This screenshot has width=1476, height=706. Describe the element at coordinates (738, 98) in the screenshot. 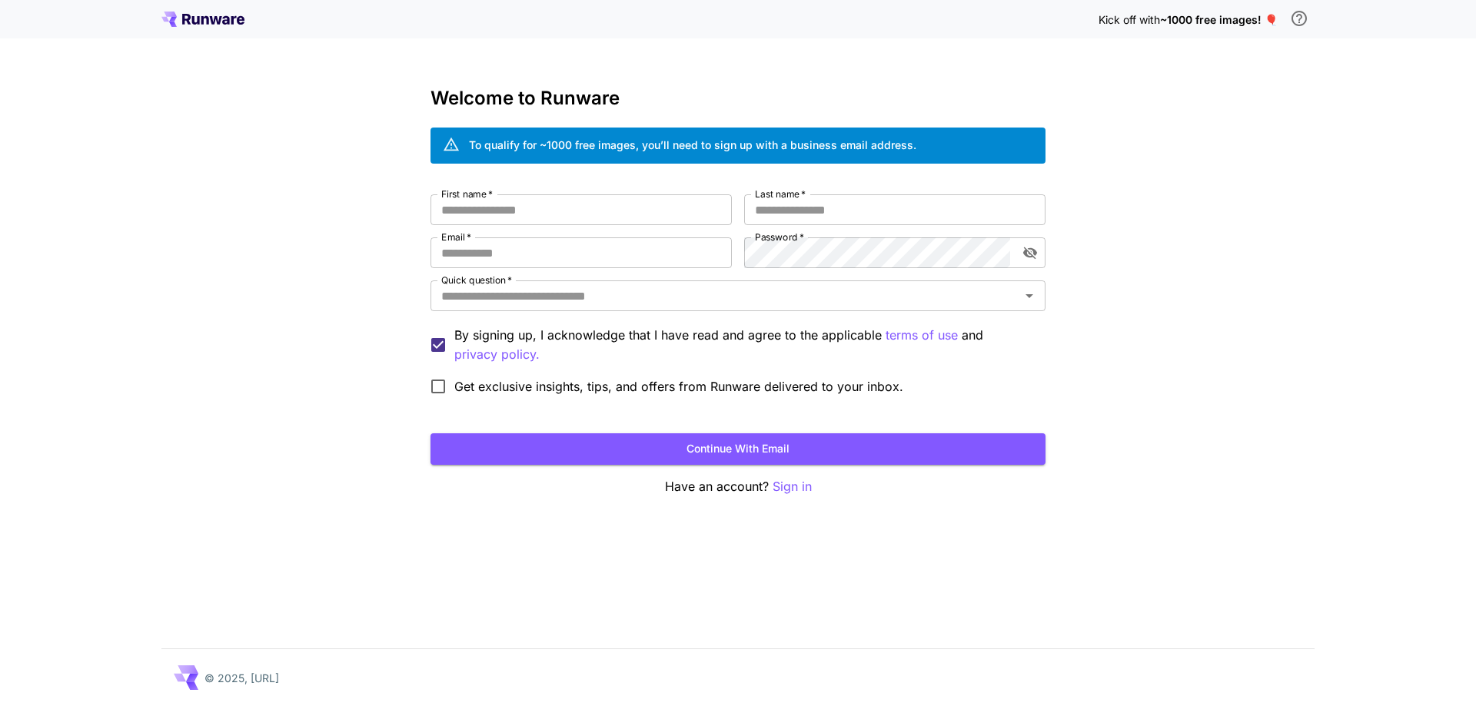

I see `h3: Welcome to Runware` at that location.